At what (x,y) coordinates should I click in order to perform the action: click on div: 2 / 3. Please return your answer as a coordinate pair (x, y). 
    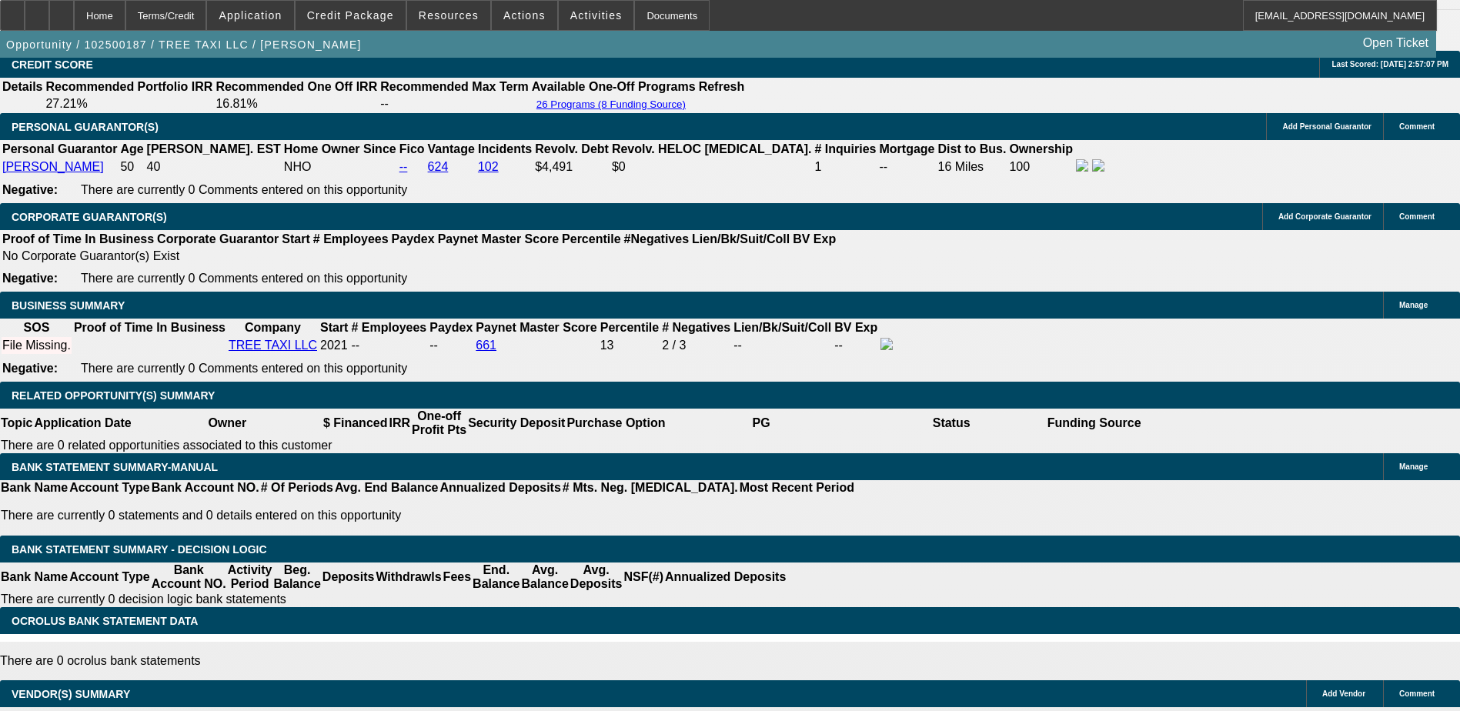
    Looking at the image, I should click on (696, 345).